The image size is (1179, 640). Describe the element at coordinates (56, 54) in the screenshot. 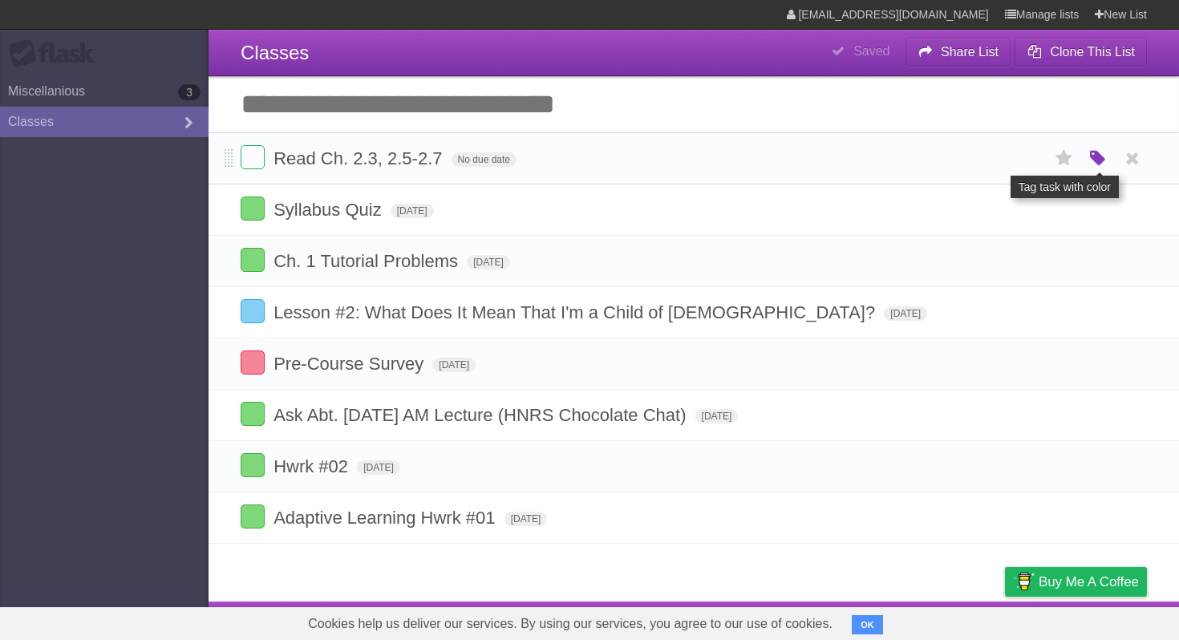

I see `div: Flask` at that location.